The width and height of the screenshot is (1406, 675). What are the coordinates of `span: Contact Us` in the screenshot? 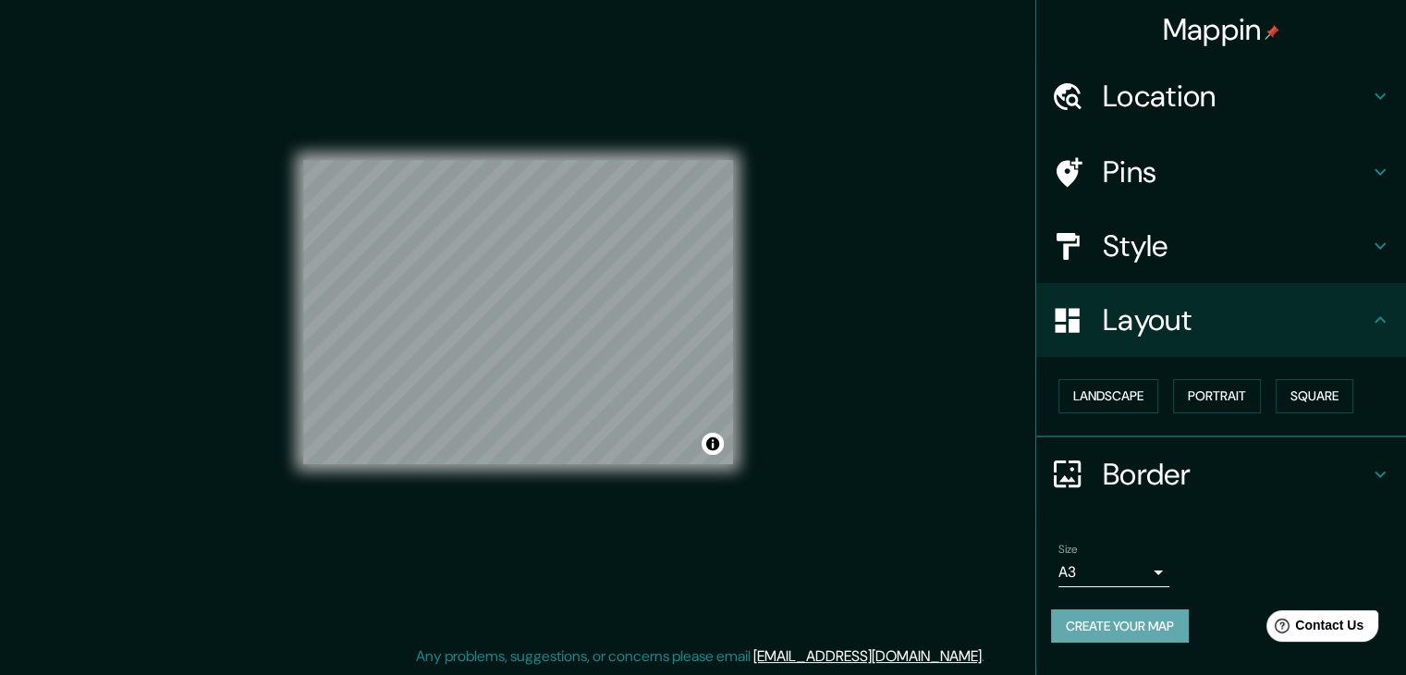 It's located at (88, 22).